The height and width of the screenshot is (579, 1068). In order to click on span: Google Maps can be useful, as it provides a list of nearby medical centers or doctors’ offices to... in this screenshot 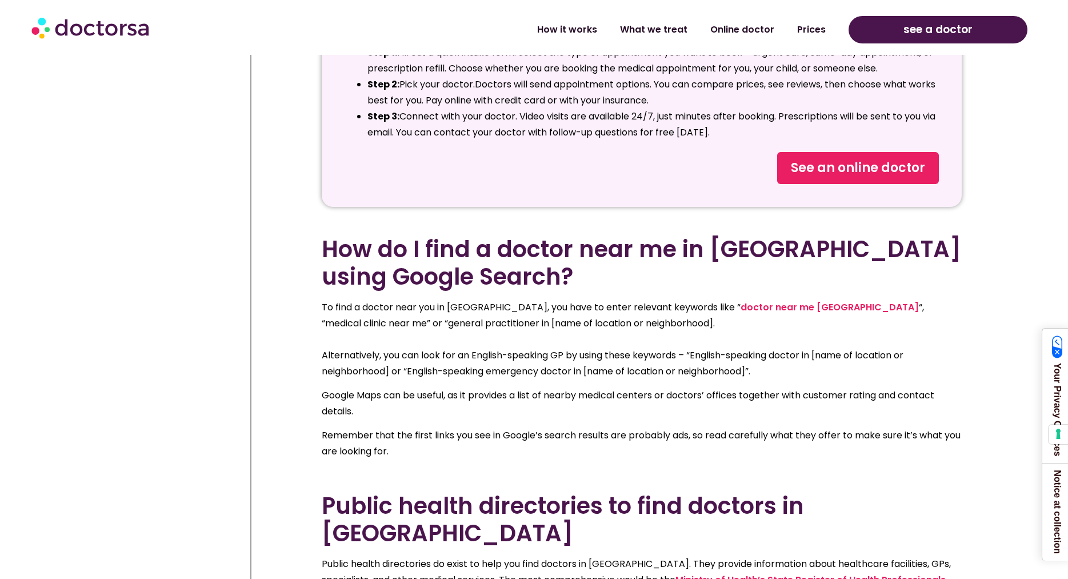, I will do `click(628, 403)`.